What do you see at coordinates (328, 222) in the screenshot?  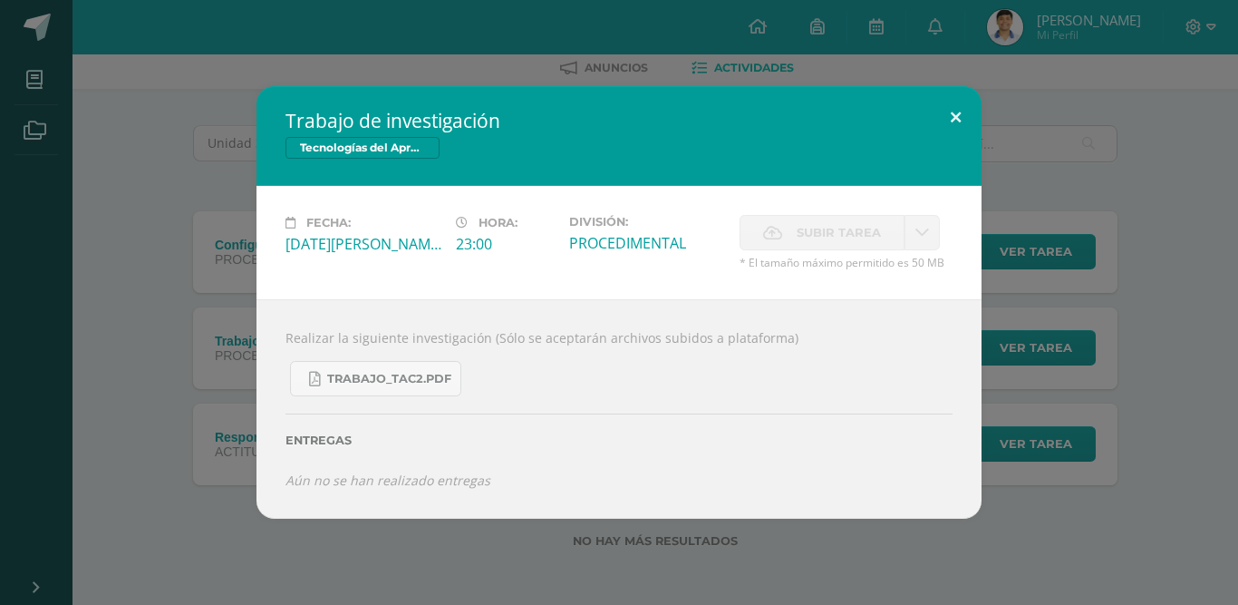 I see `span: Fecha:` at bounding box center [328, 222].